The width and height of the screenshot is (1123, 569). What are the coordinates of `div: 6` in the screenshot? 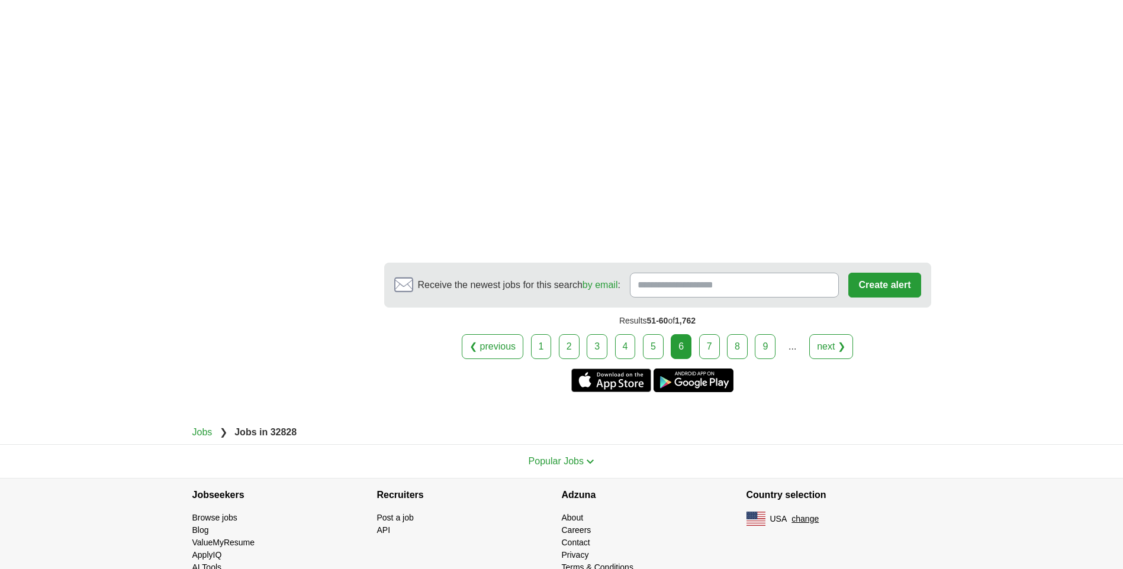 It's located at (681, 347).